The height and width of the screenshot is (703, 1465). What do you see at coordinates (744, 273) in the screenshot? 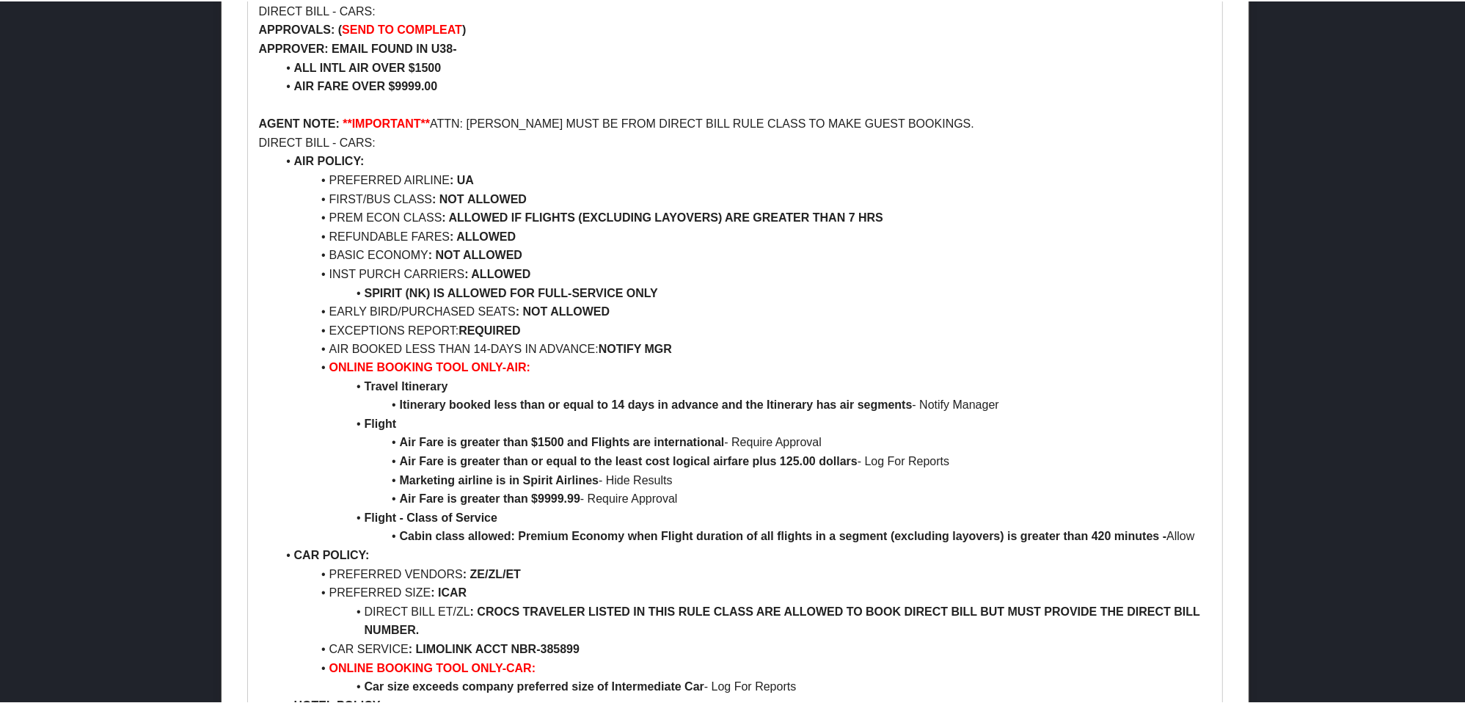
I see `li: INST PURCH CARRIERS` at bounding box center [744, 273].